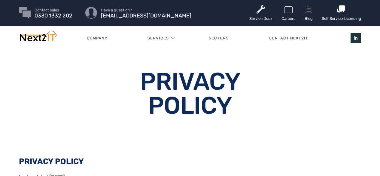  What do you see at coordinates (219, 38) in the screenshot?
I see `a: Sectors` at bounding box center [219, 38].